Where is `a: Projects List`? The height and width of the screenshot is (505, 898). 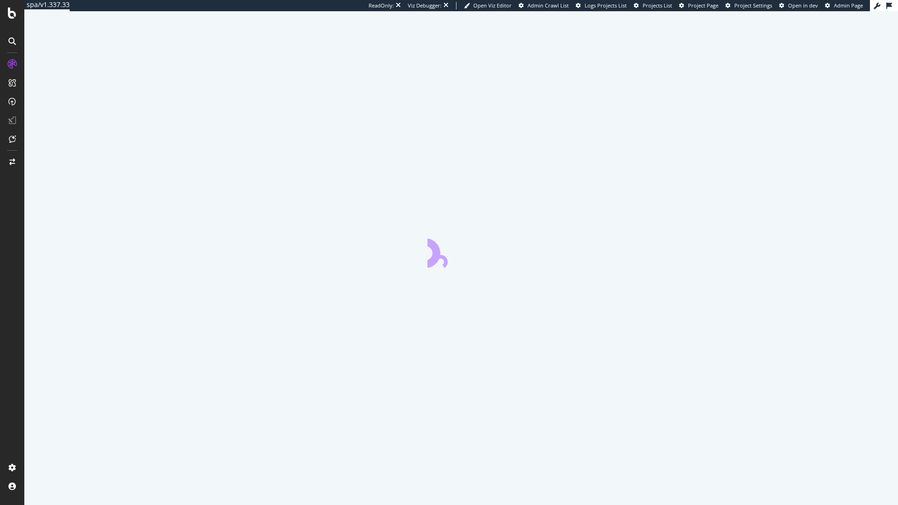 a: Projects List is located at coordinates (653, 6).